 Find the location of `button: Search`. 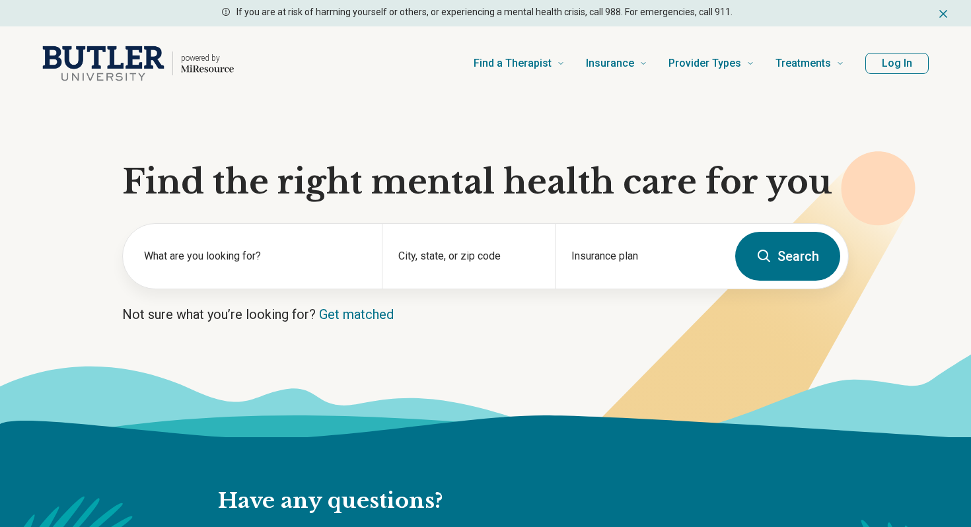

button: Search is located at coordinates (787, 256).